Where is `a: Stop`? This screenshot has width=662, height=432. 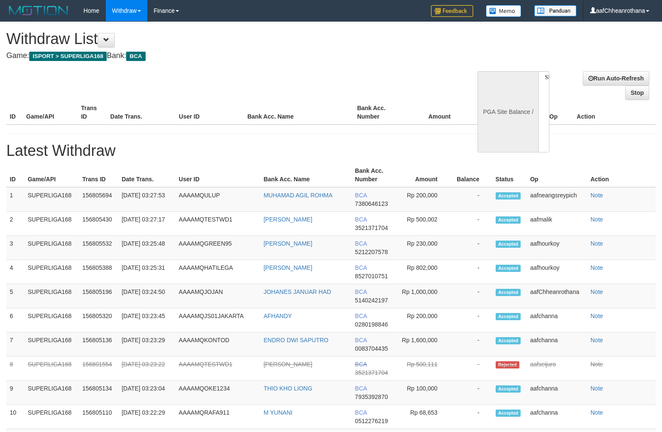
a: Stop is located at coordinates (637, 93).